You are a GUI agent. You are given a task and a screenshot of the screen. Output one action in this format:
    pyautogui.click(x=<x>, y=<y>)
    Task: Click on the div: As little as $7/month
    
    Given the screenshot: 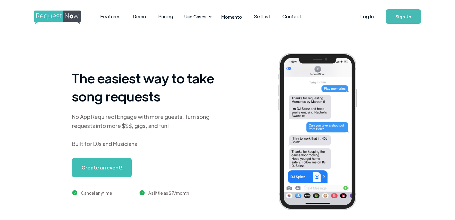 What is the action you would take?
    pyautogui.click(x=169, y=193)
    